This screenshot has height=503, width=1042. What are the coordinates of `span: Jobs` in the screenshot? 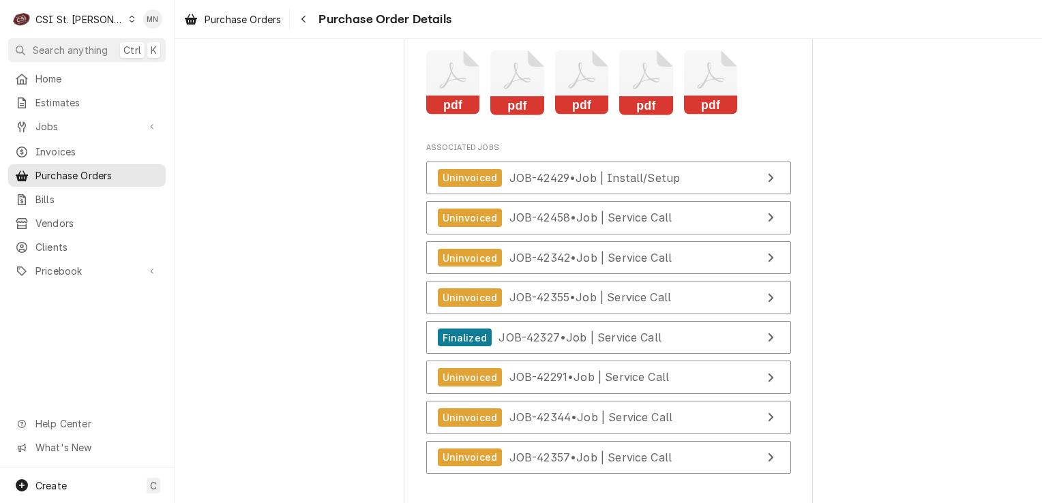 It's located at (87, 126).